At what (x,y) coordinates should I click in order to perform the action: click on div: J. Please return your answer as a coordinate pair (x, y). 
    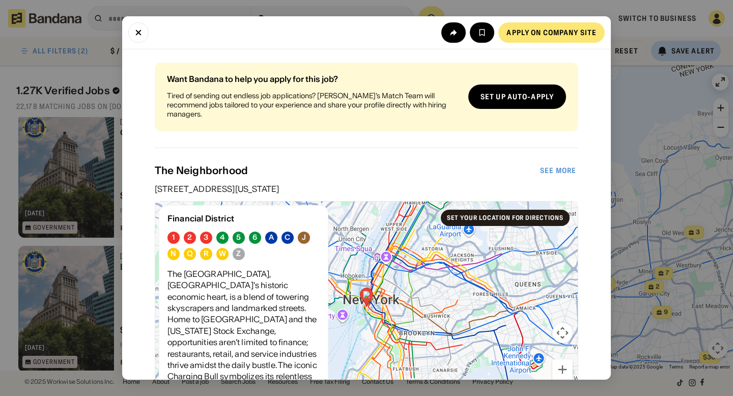
    Looking at the image, I should click on (304, 237).